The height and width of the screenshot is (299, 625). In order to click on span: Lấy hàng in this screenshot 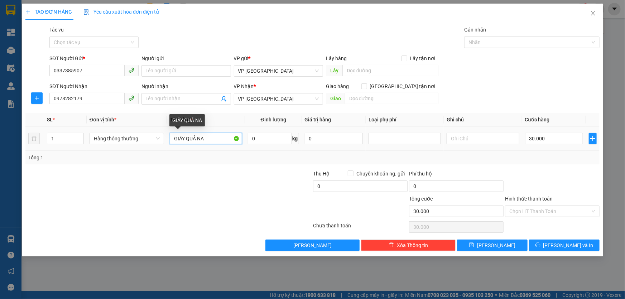, I will do `click(337, 58)`.